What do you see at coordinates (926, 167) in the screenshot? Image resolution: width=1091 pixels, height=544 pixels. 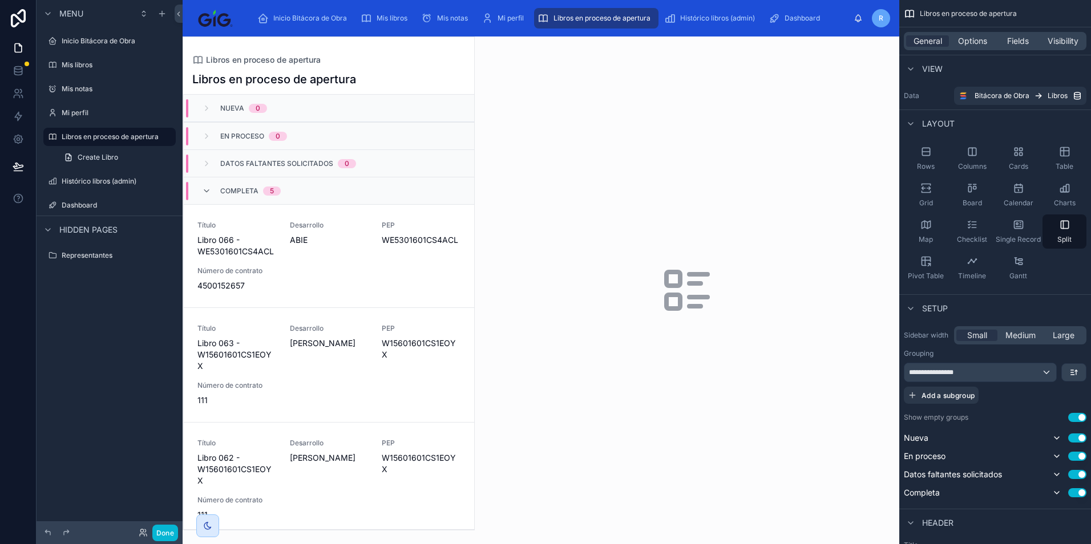 I see `span: Rows` at bounding box center [926, 167].